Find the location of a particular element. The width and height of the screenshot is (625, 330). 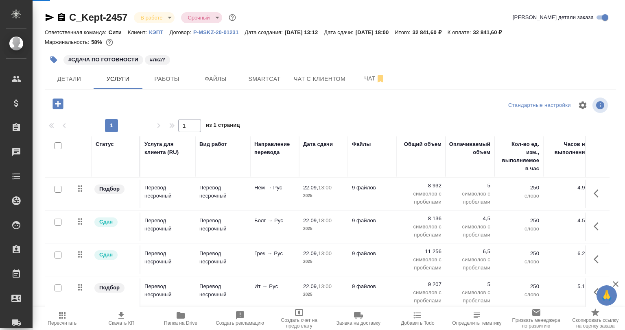

p: P-MSKZ-20-01231 is located at coordinates (219, 32).